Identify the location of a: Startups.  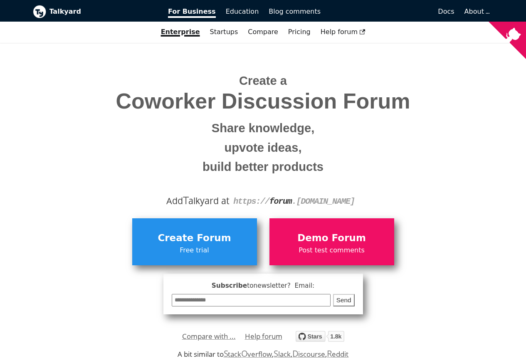
(224, 32).